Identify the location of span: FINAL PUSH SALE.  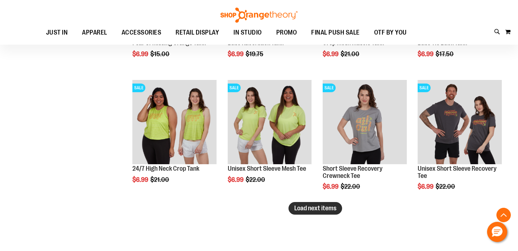
(335, 32).